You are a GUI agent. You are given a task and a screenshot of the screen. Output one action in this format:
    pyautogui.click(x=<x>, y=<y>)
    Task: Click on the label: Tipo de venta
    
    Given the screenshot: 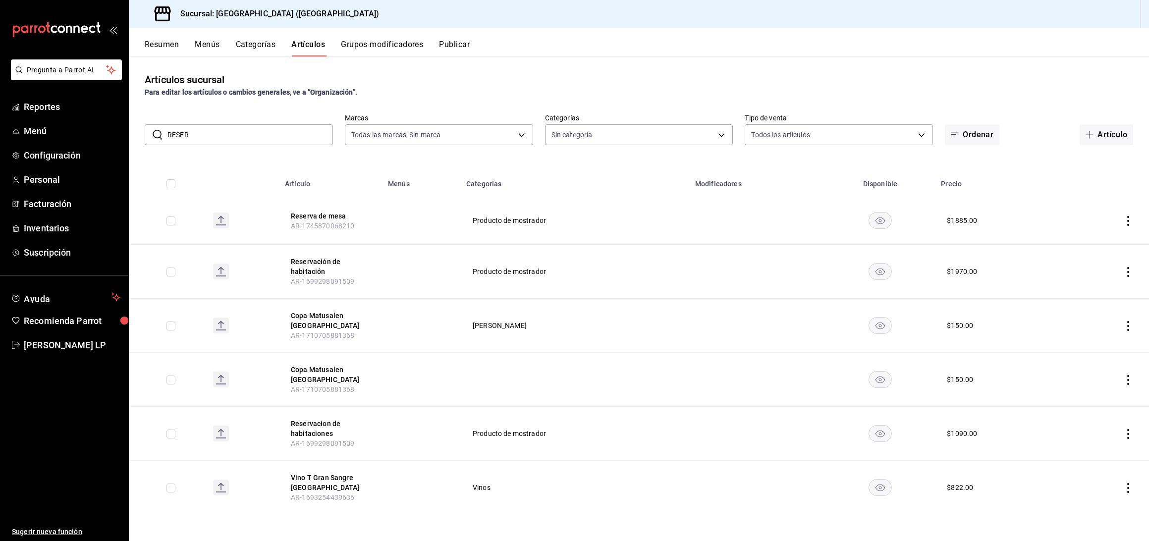 What is the action you would take?
    pyautogui.click(x=839, y=118)
    